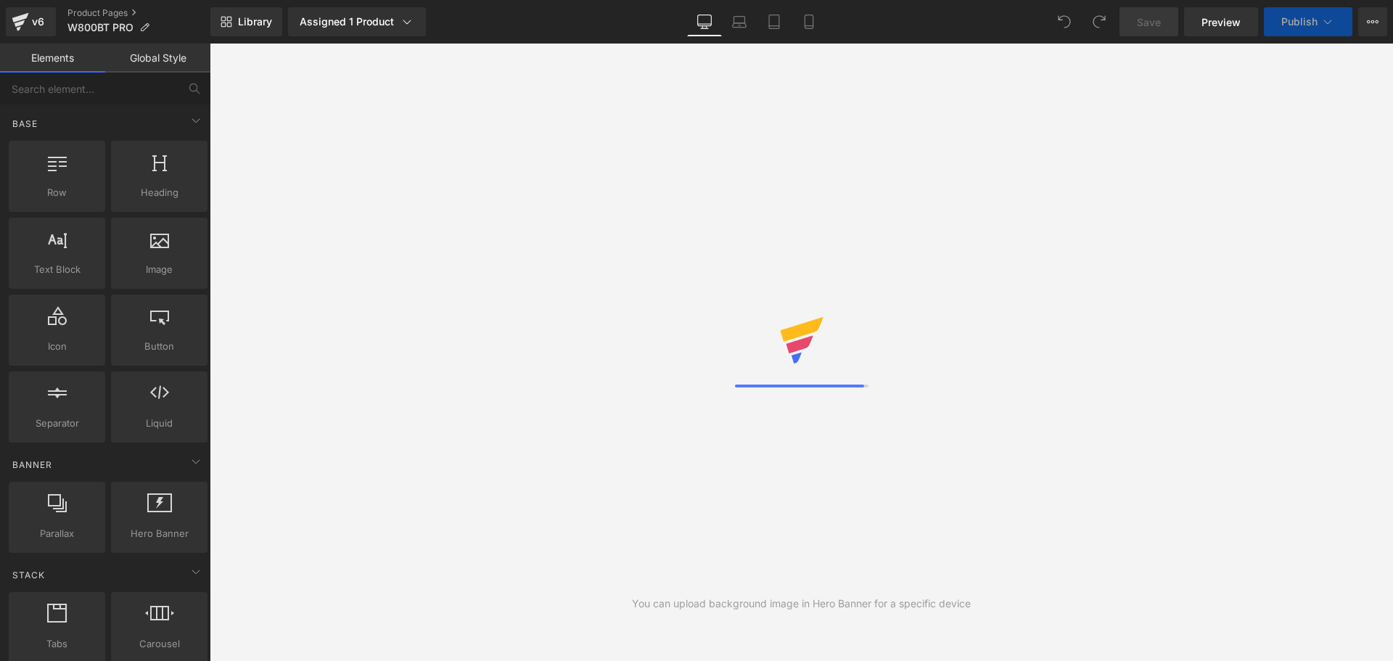 The height and width of the screenshot is (661, 1393). What do you see at coordinates (57, 269) in the screenshot?
I see `span: Text Block` at bounding box center [57, 269].